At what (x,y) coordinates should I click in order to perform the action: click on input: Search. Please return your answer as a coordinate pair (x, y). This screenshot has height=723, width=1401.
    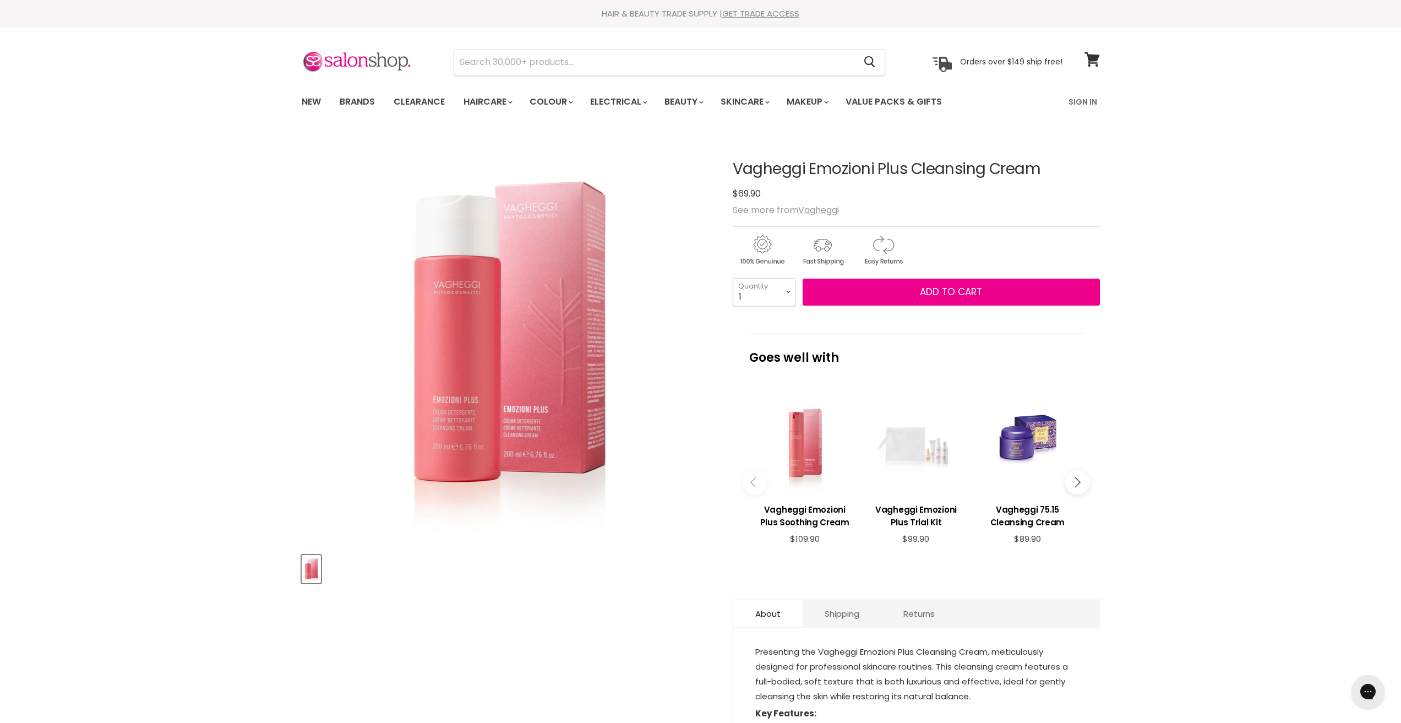
    Looking at the image, I should click on (655, 62).